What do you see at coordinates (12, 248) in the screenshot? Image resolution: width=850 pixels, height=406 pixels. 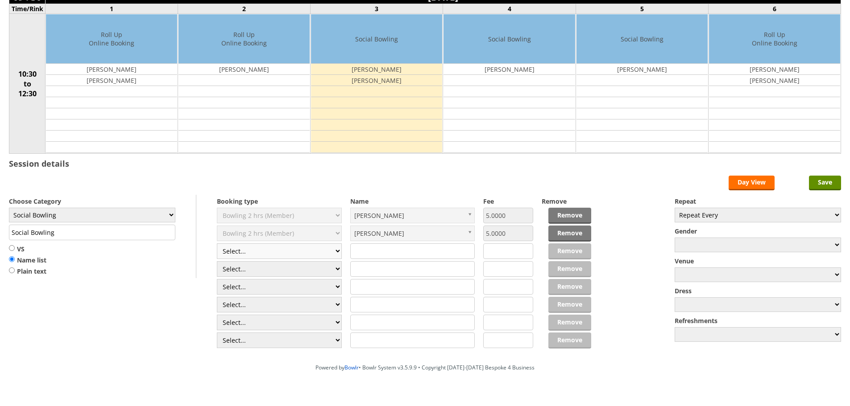 I see `input: VS` at bounding box center [12, 248].